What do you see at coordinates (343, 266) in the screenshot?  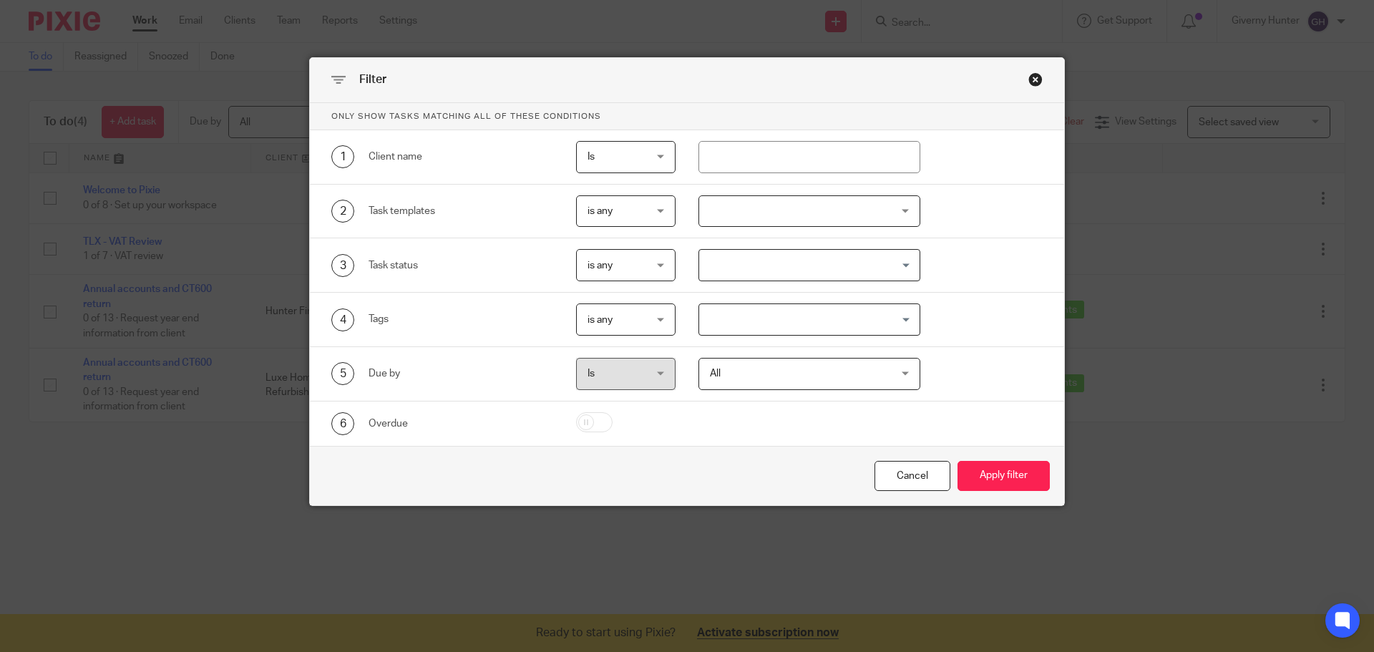 I see `div: 3` at bounding box center [343, 266].